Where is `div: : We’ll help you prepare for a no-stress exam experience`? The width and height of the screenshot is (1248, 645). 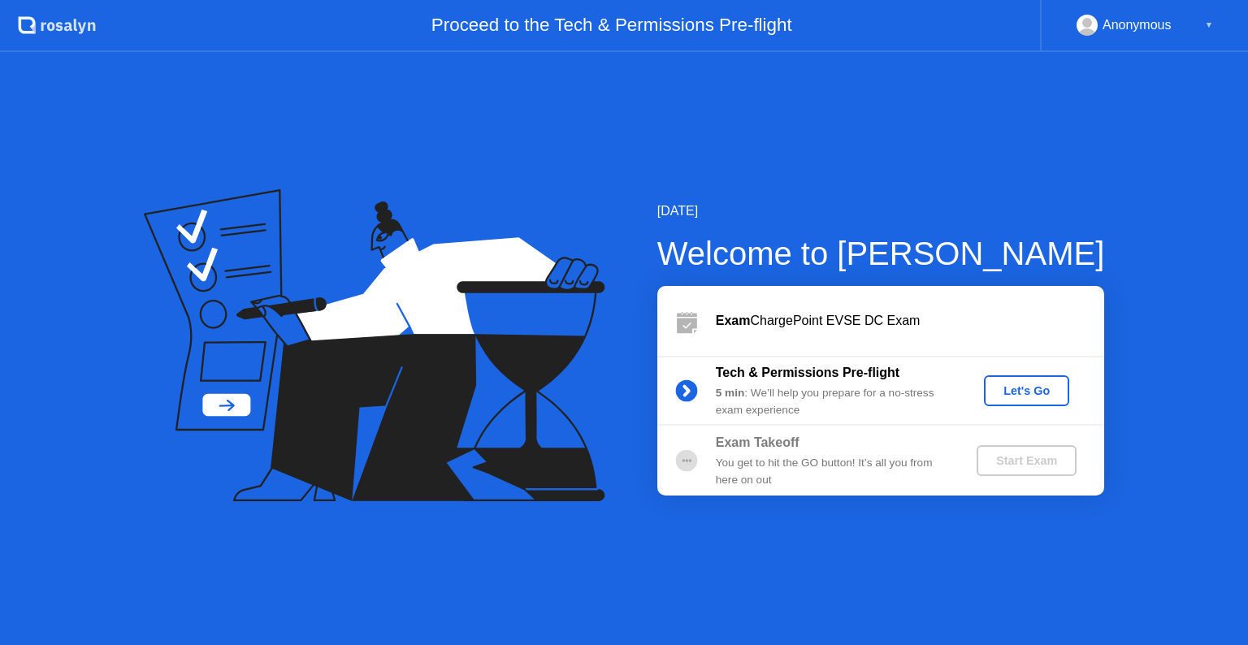 div: : We’ll help you prepare for a no-stress exam experience is located at coordinates (833, 401).